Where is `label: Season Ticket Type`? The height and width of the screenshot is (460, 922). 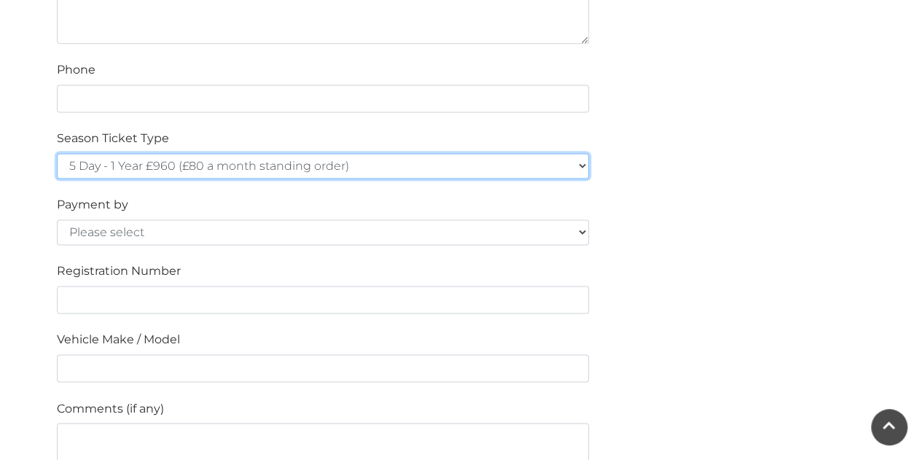
label: Season Ticket Type is located at coordinates (113, 138).